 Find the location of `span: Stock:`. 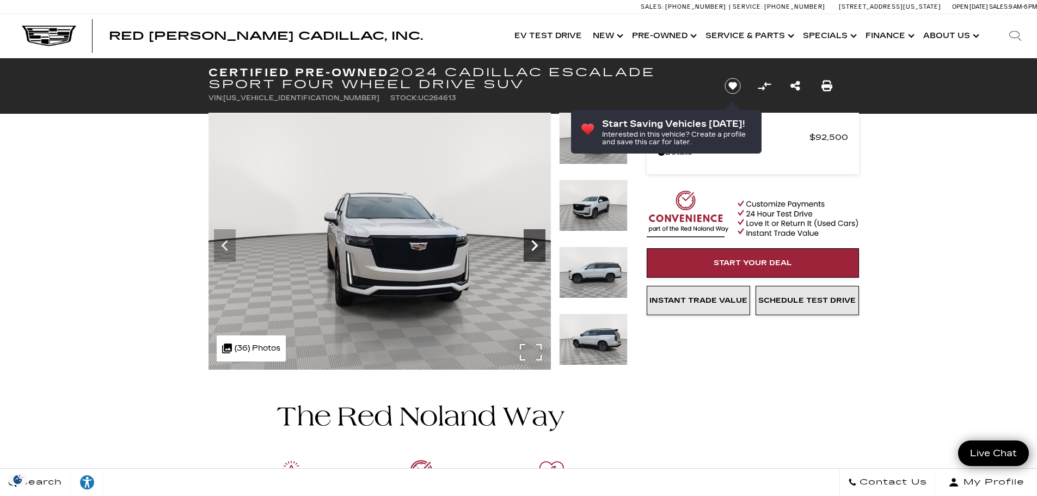

span: Stock: is located at coordinates (404, 98).